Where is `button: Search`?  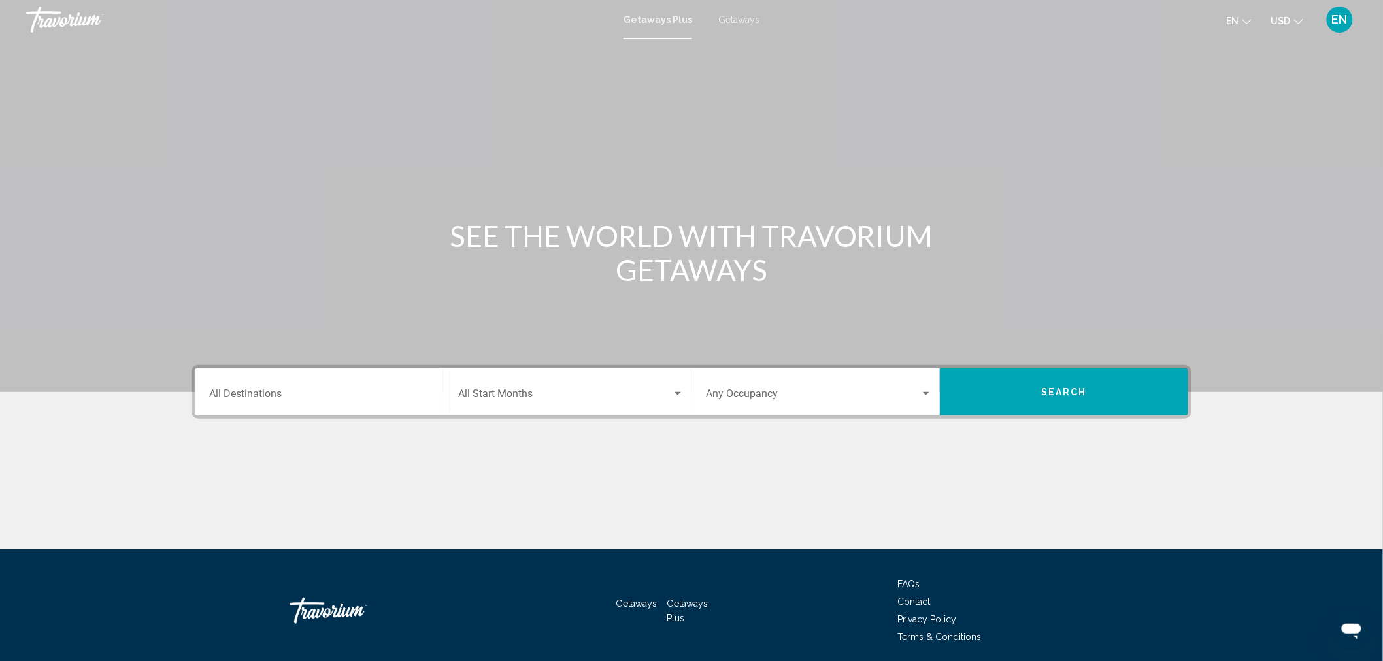 button: Search is located at coordinates (1064, 392).